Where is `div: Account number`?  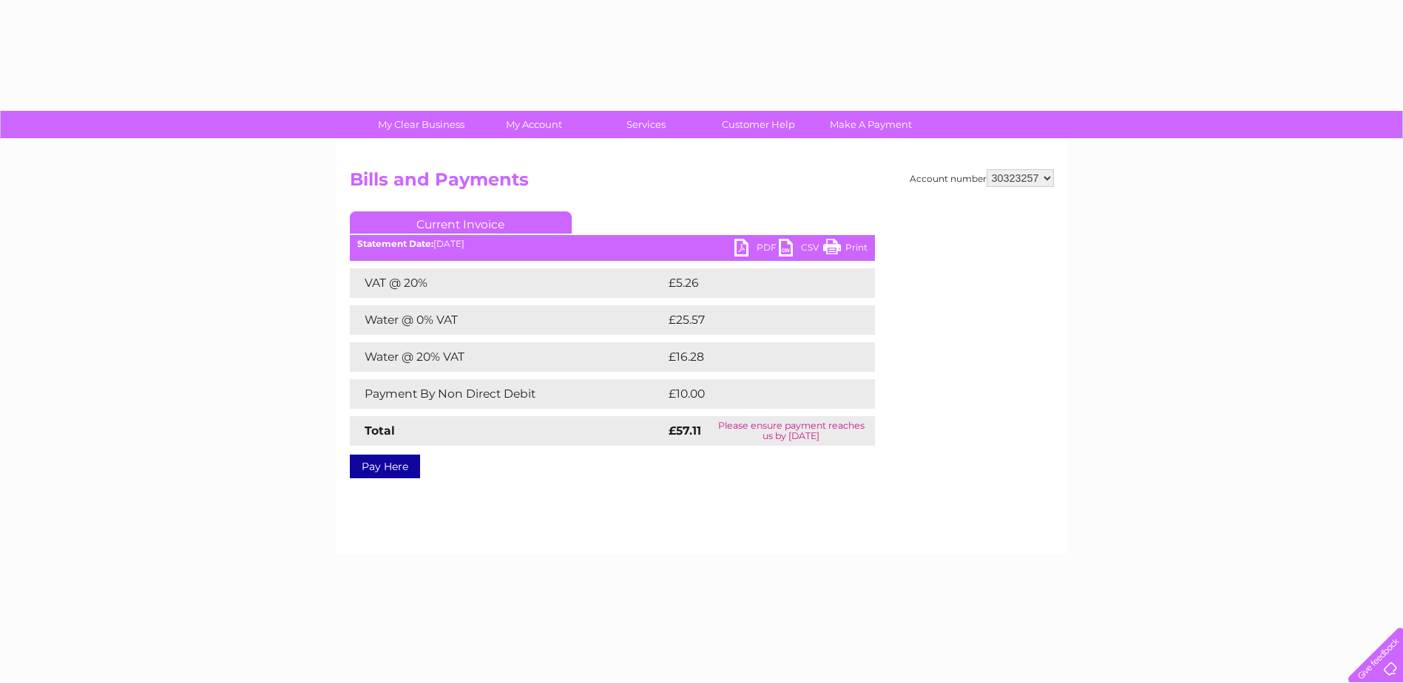
div: Account number is located at coordinates (981, 178).